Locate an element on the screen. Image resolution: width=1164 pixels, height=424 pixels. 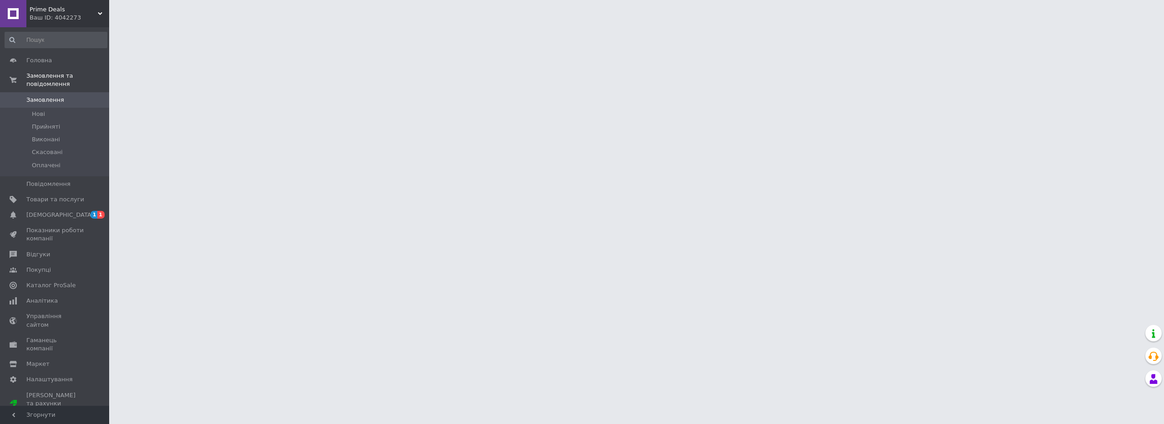
span: Головна is located at coordinates (39, 60).